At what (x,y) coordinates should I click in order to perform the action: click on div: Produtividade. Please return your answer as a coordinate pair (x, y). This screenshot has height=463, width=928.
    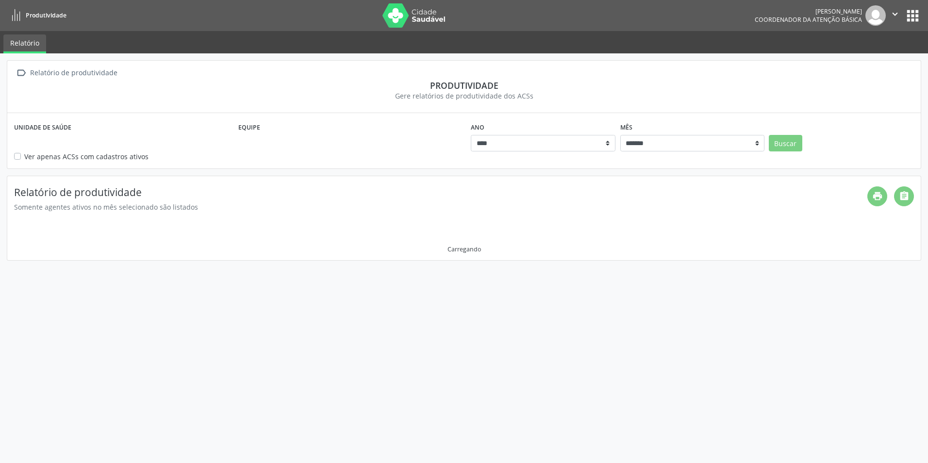
    Looking at the image, I should click on (464, 85).